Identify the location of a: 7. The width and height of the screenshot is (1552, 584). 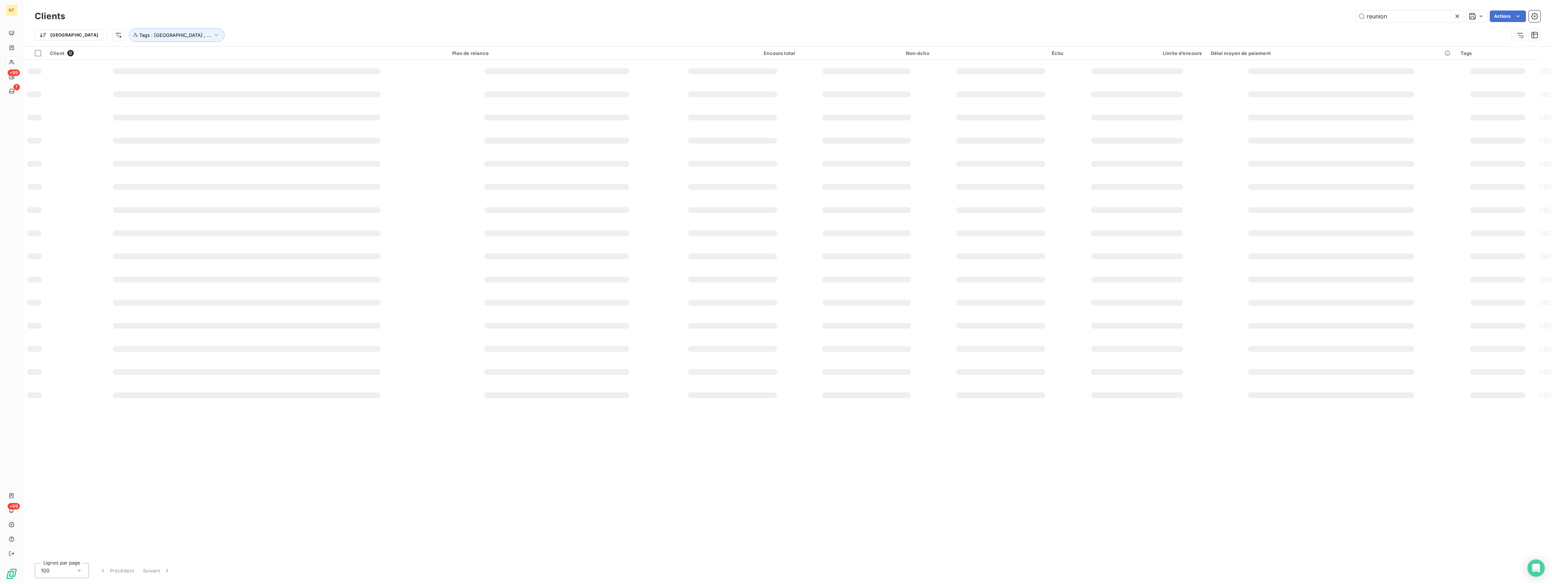
(11, 91).